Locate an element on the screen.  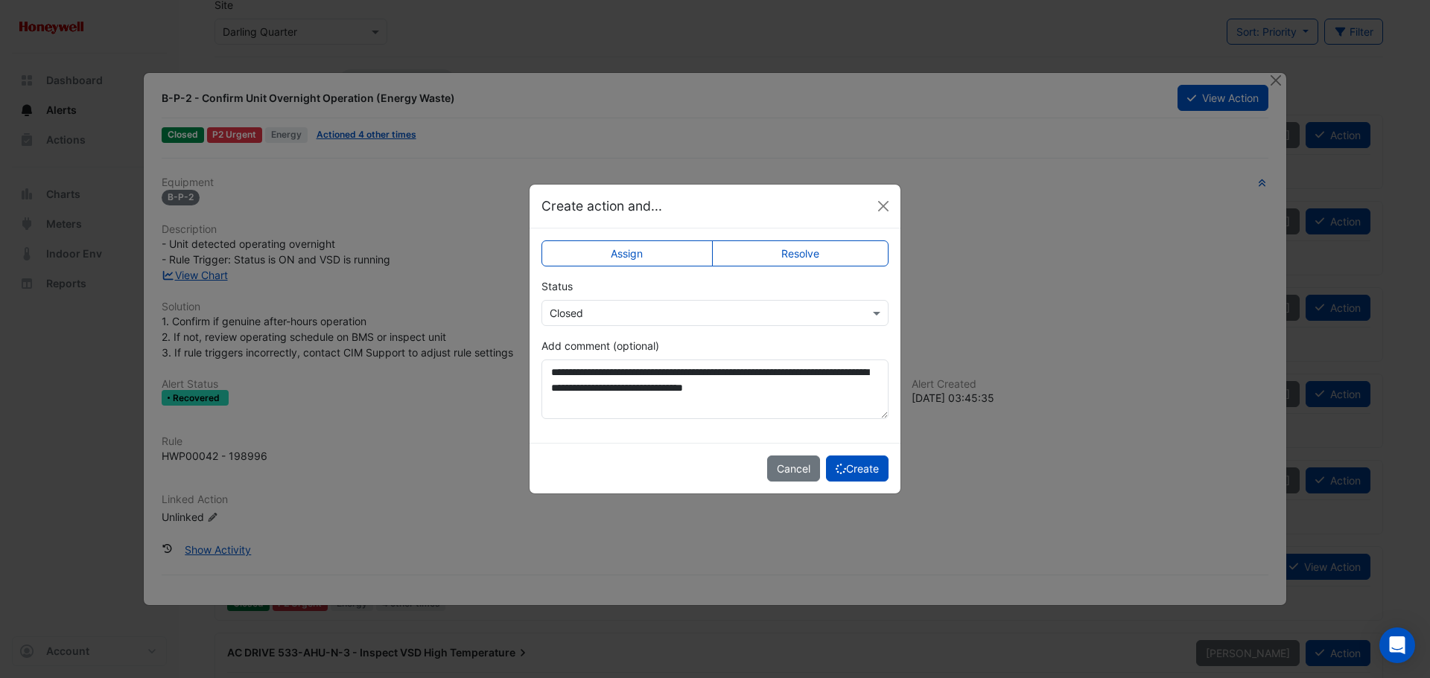
button: Create is located at coordinates (857, 468).